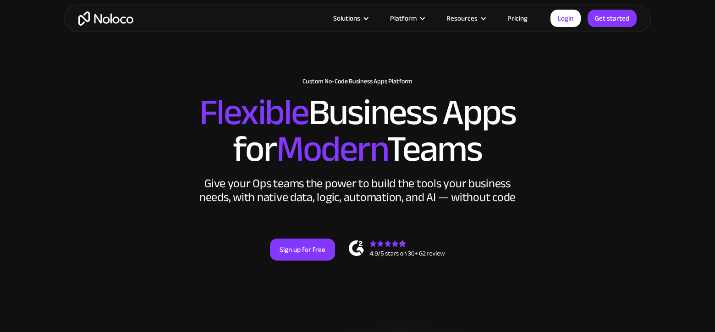 This screenshot has height=332, width=715. What do you see at coordinates (254, 112) in the screenshot?
I see `span: Flexible` at bounding box center [254, 112].